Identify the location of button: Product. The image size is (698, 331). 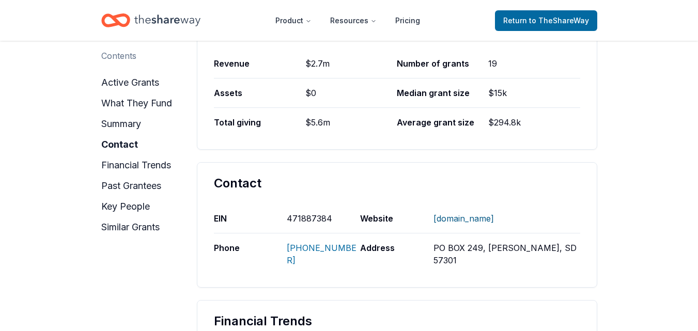
(293, 21).